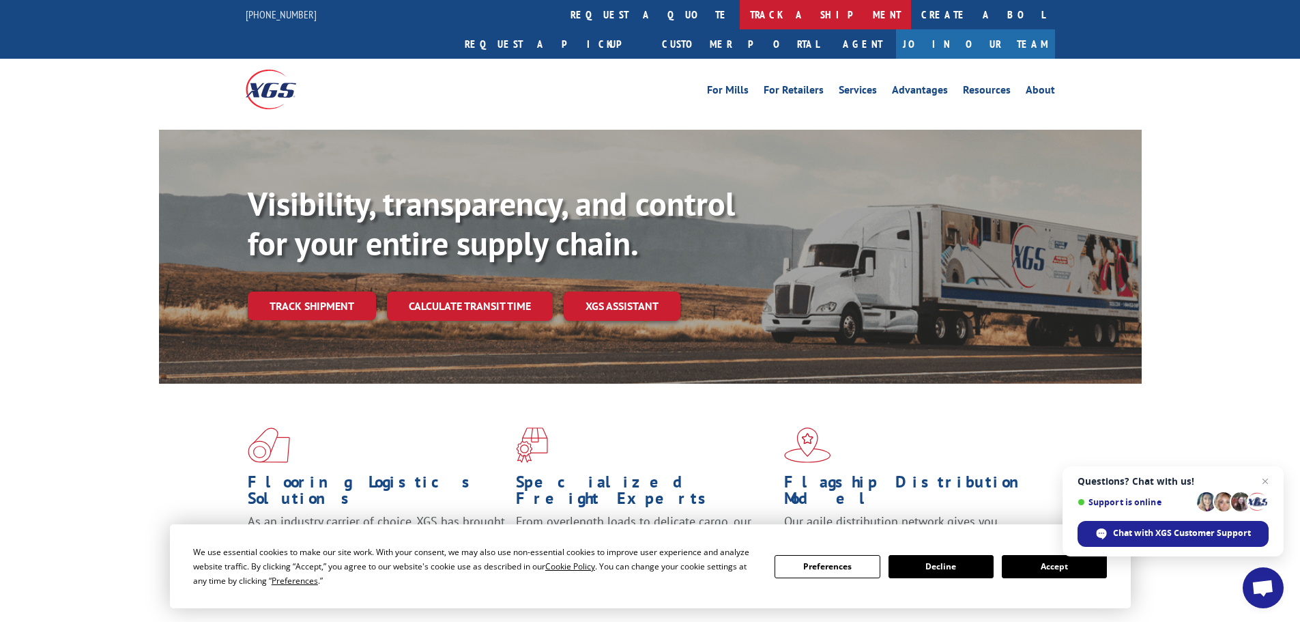 The height and width of the screenshot is (622, 1300). Describe the element at coordinates (858, 92) in the screenshot. I see `a: Services` at that location.